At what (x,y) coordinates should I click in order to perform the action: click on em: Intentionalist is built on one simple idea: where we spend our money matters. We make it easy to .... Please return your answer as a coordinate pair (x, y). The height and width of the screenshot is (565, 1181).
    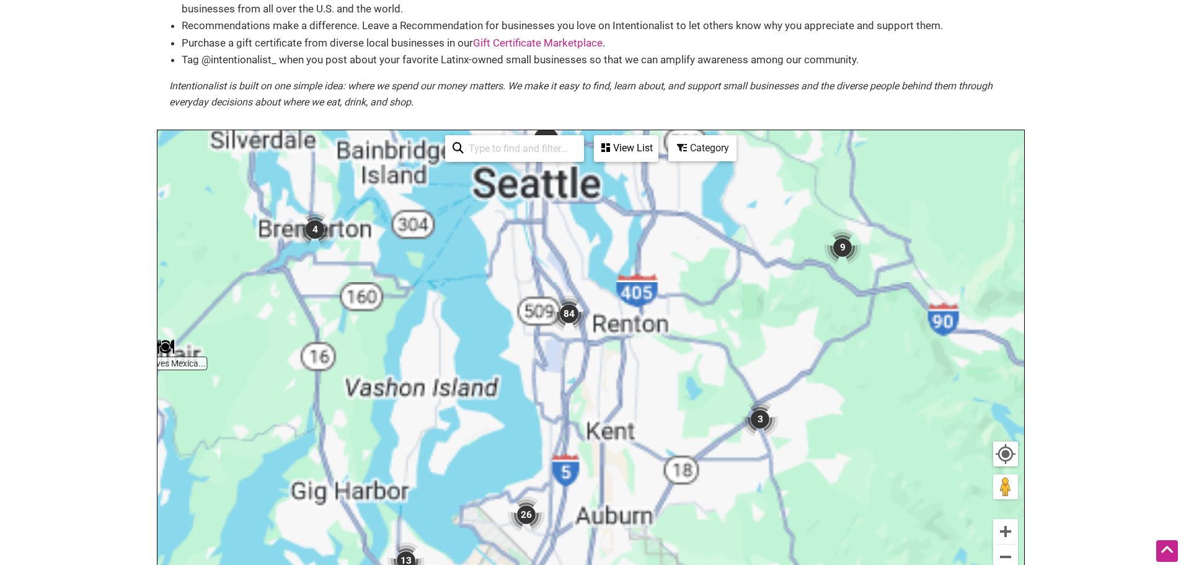
    Looking at the image, I should click on (581, 94).